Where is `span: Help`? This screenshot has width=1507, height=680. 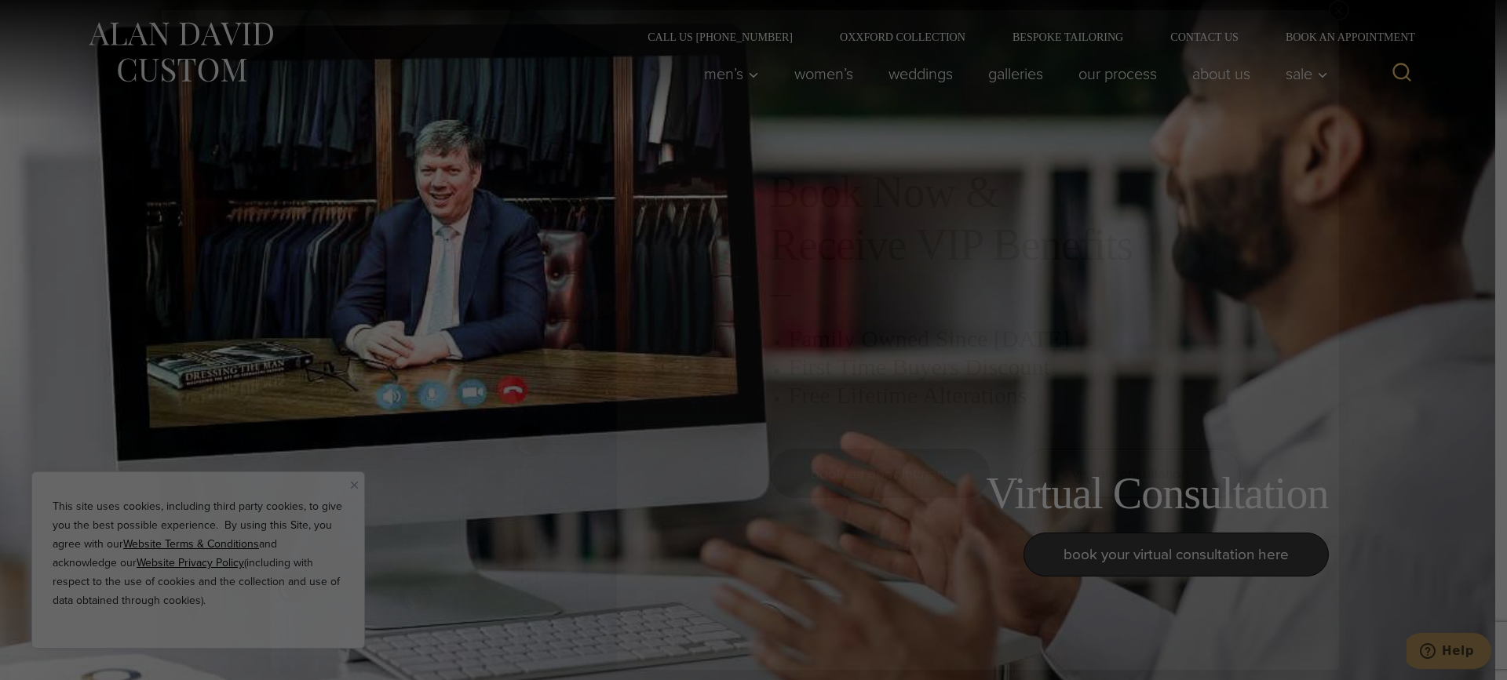 span: Help is located at coordinates (51, 18).